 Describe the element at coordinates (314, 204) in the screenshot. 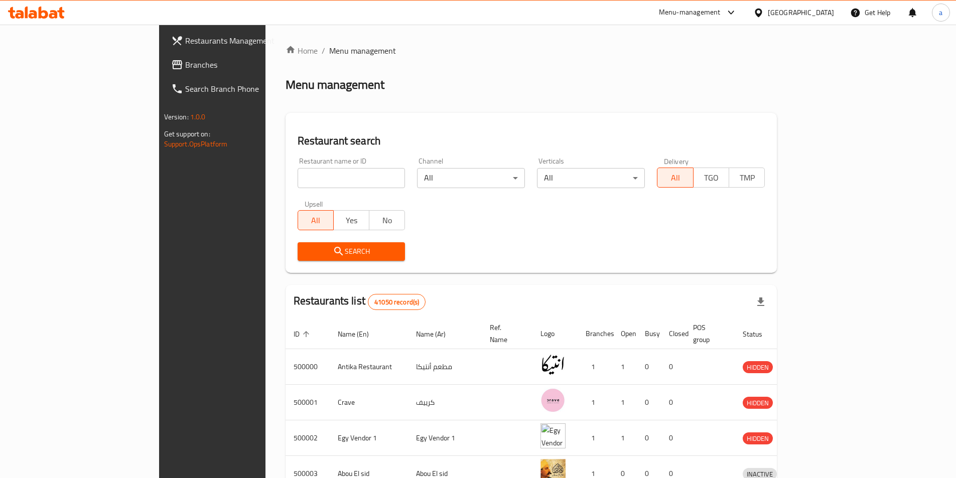

I see `label: Upsell` at that location.